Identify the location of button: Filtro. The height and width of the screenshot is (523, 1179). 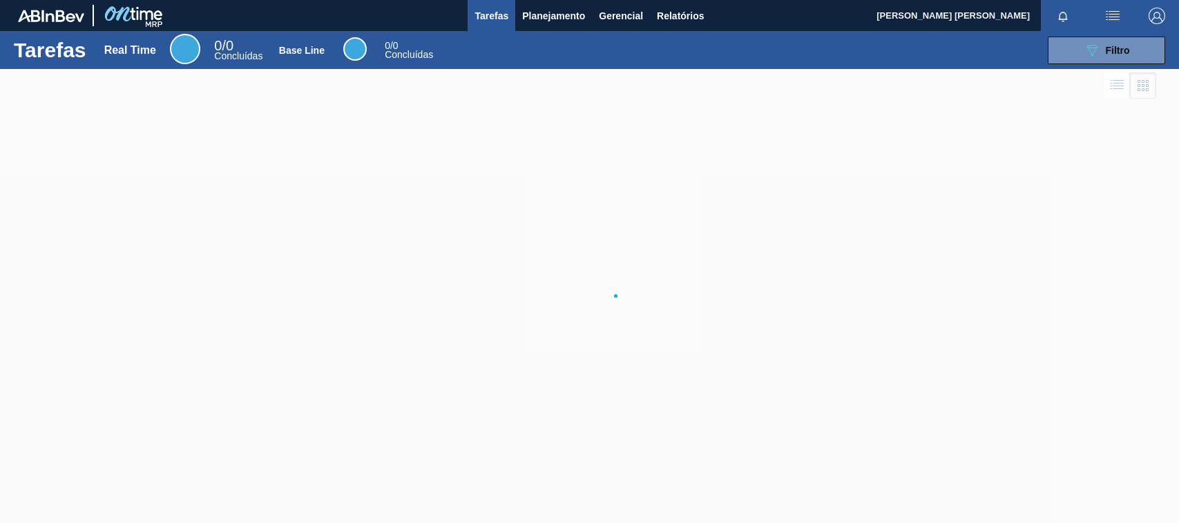
(1106, 50).